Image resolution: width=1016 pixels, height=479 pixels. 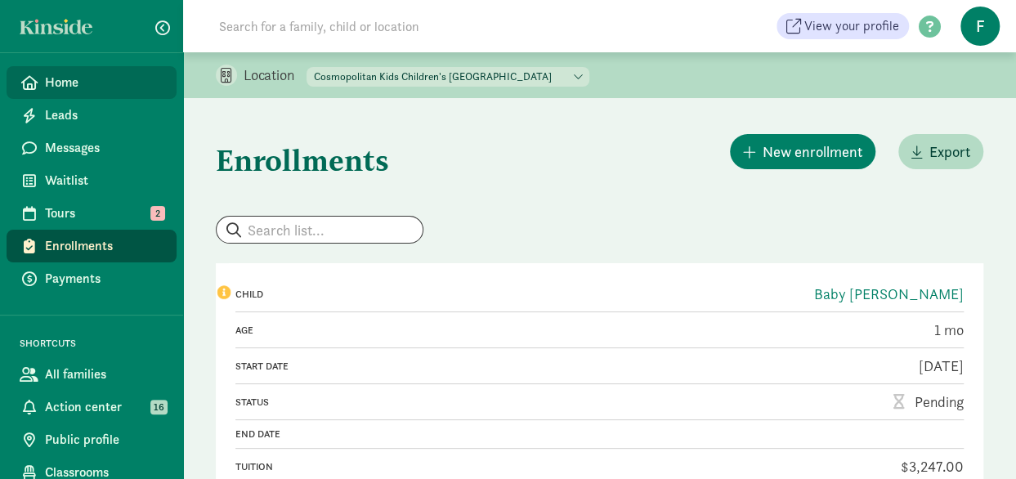 What do you see at coordinates (92, 440) in the screenshot?
I see `a: Public profile` at bounding box center [92, 440].